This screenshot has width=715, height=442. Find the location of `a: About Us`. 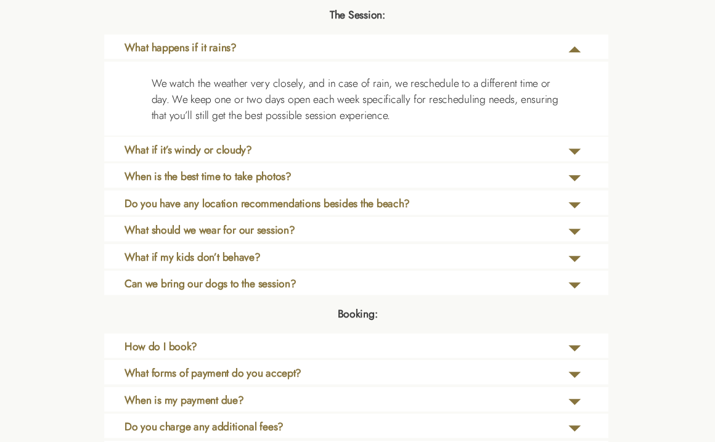

a: About Us is located at coordinates (520, 18).